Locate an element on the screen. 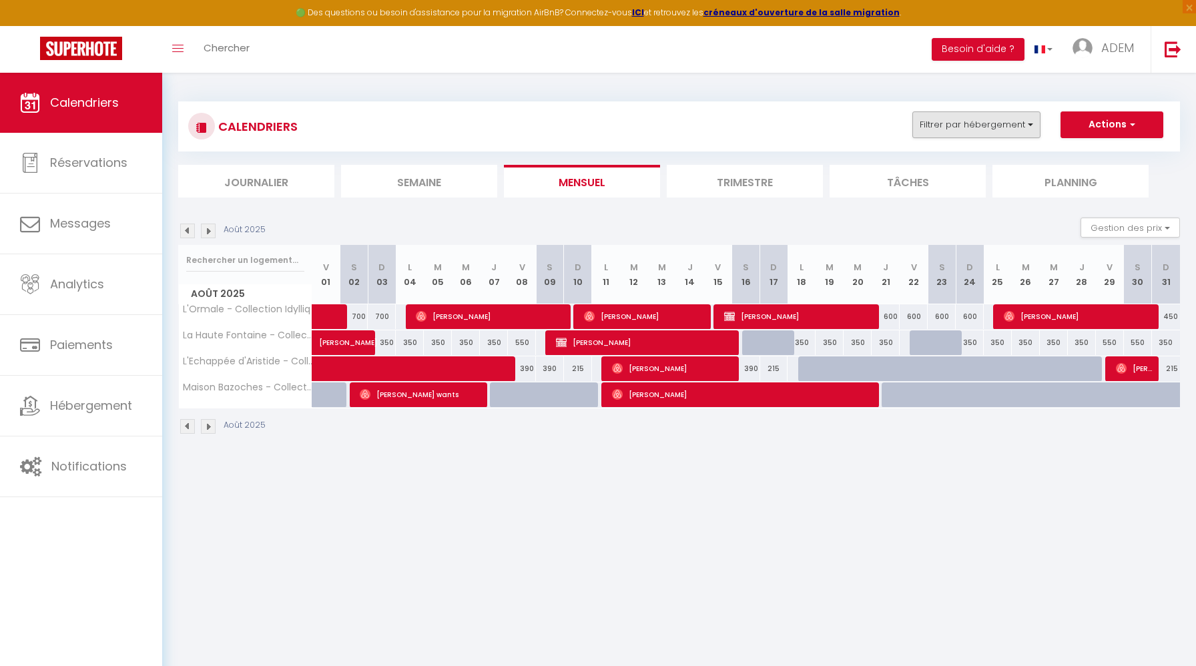 The width and height of the screenshot is (1196, 666). strong: créneaux d'ouverture de la salle migration is located at coordinates (802, 12).